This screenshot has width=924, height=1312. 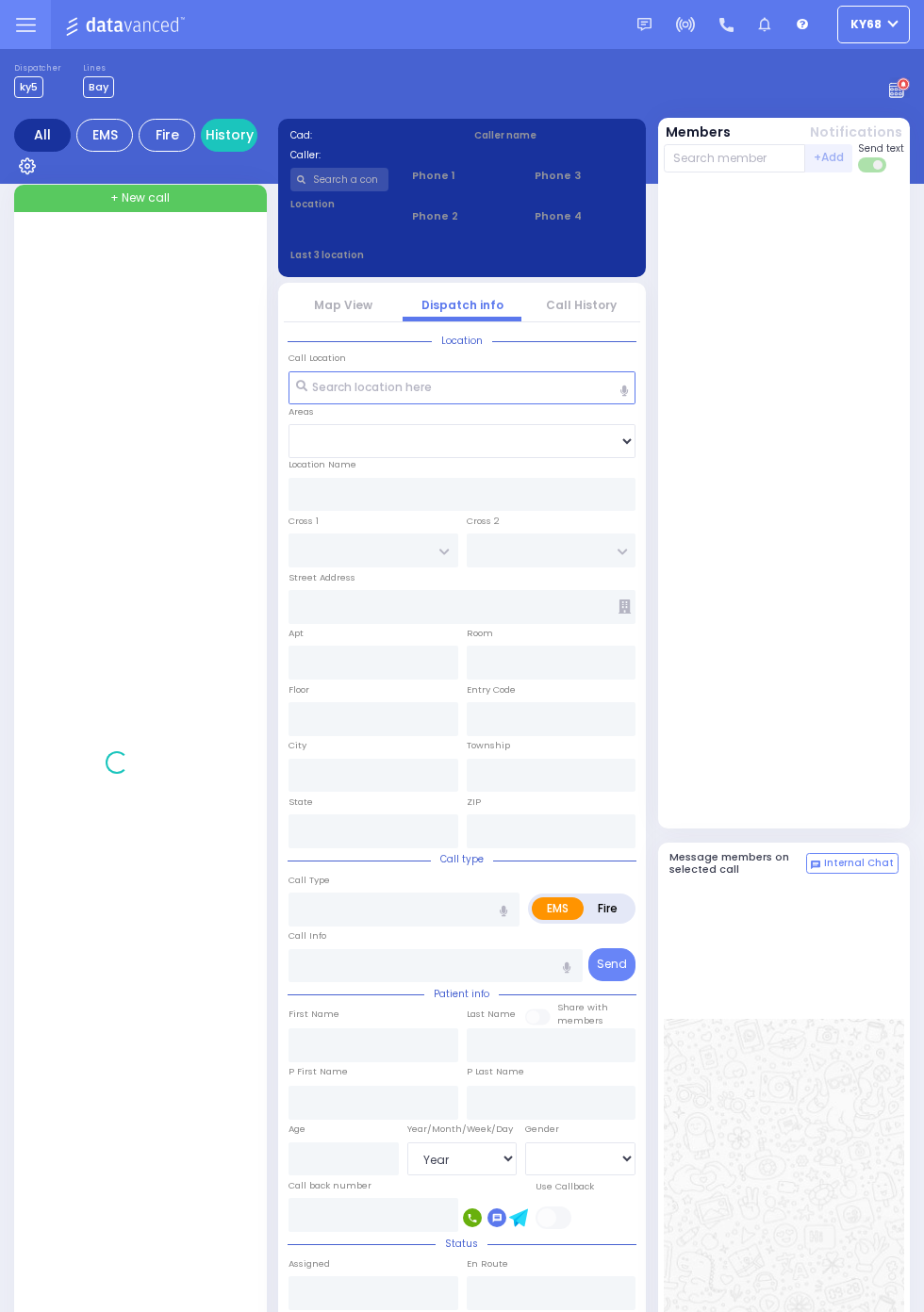 I want to click on input: Search member, so click(x=735, y=158).